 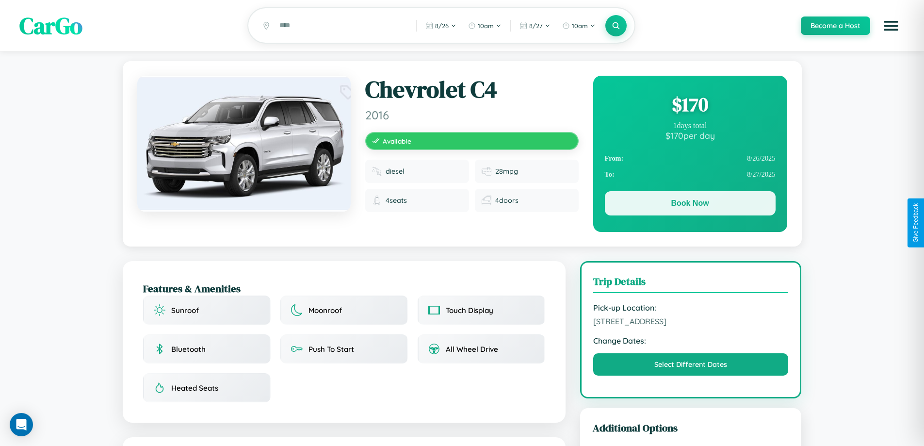 What do you see at coordinates (244, 144) in the screenshot?
I see `img: Chevrolet C4 2016` at bounding box center [244, 144].